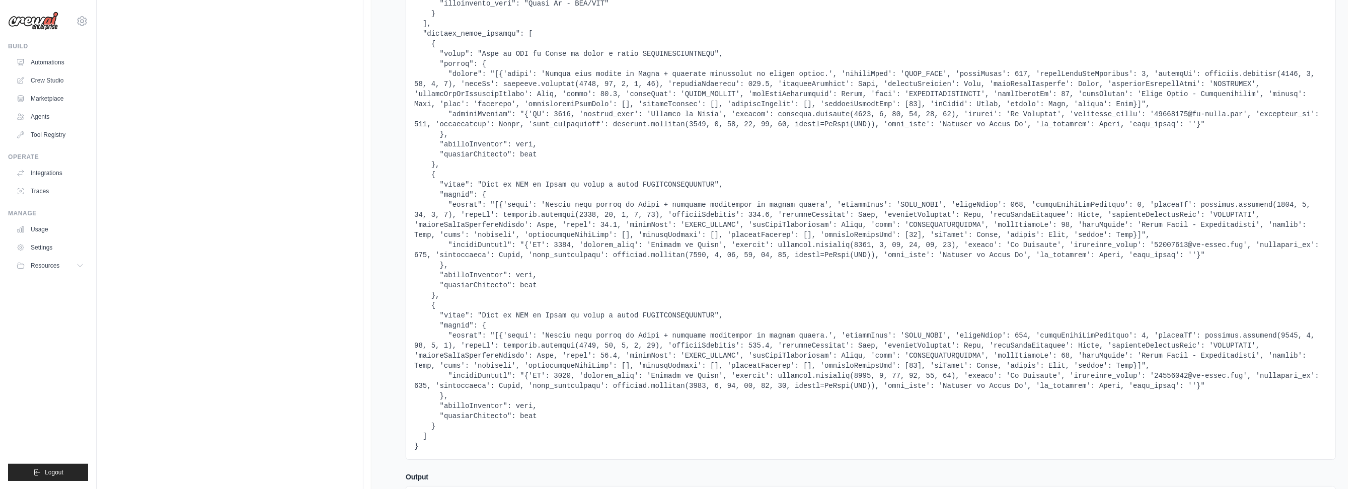  What do you see at coordinates (48, 46) in the screenshot?
I see `div: Build` at bounding box center [48, 46].